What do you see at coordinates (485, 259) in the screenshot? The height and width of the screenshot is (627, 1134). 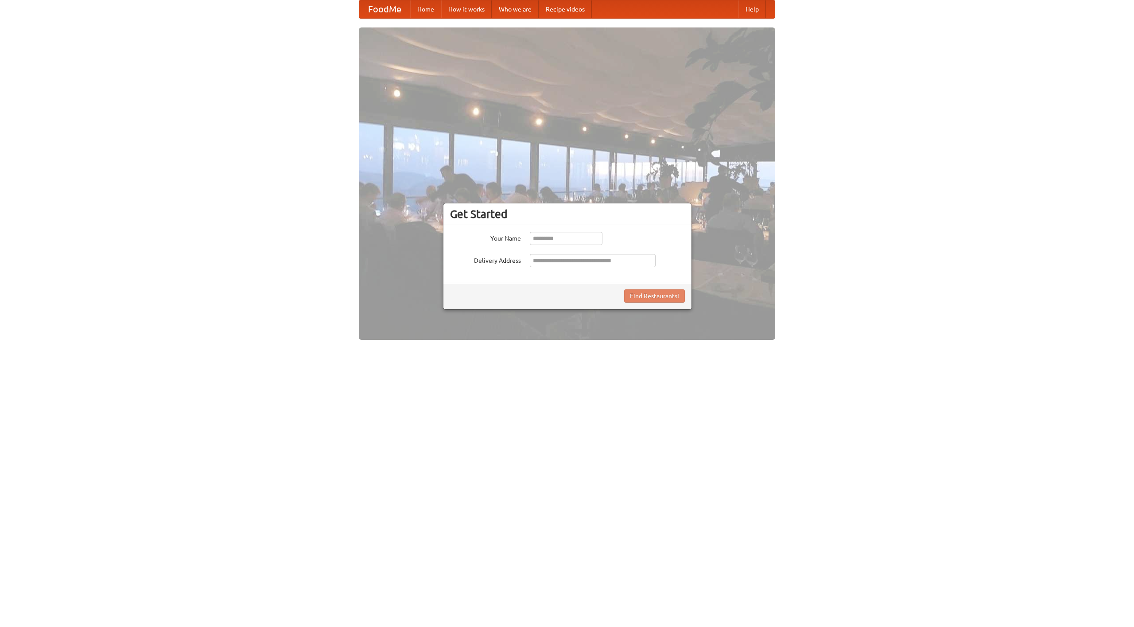 I see `label: Delivery Address` at bounding box center [485, 259].